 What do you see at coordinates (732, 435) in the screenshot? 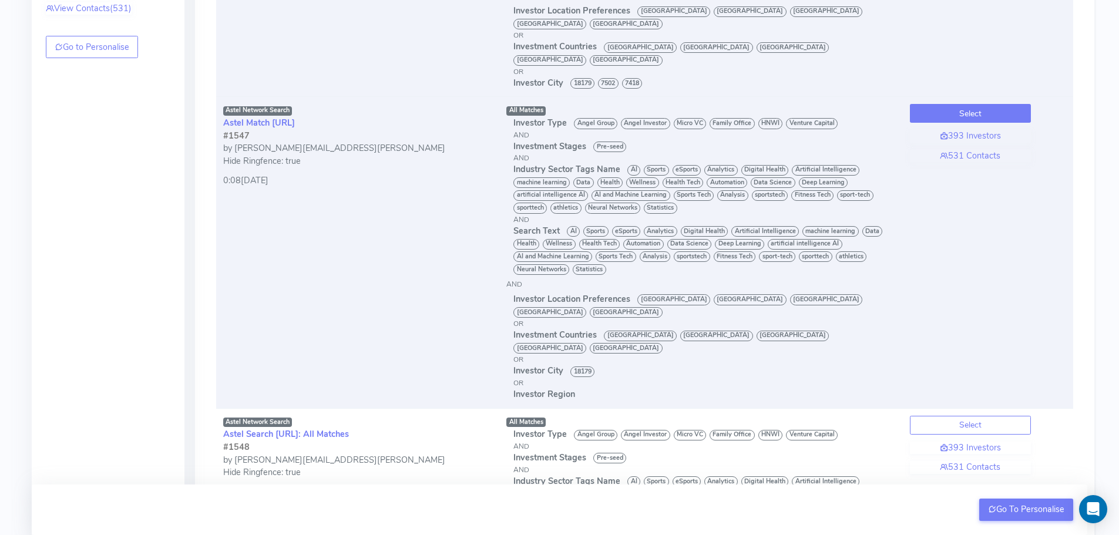
I see `span: Family Office` at bounding box center [732, 435].